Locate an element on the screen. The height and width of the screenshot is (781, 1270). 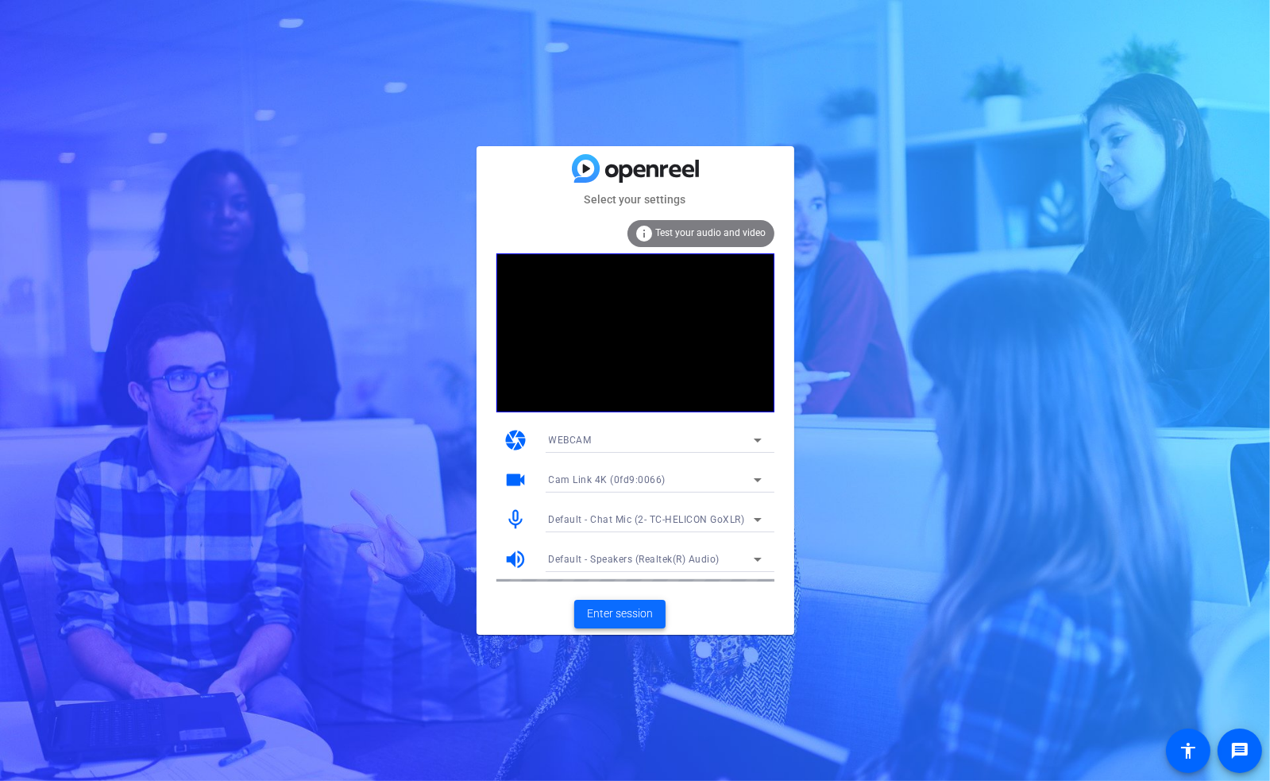
mat-icon: mic_none is located at coordinates (516, 519).